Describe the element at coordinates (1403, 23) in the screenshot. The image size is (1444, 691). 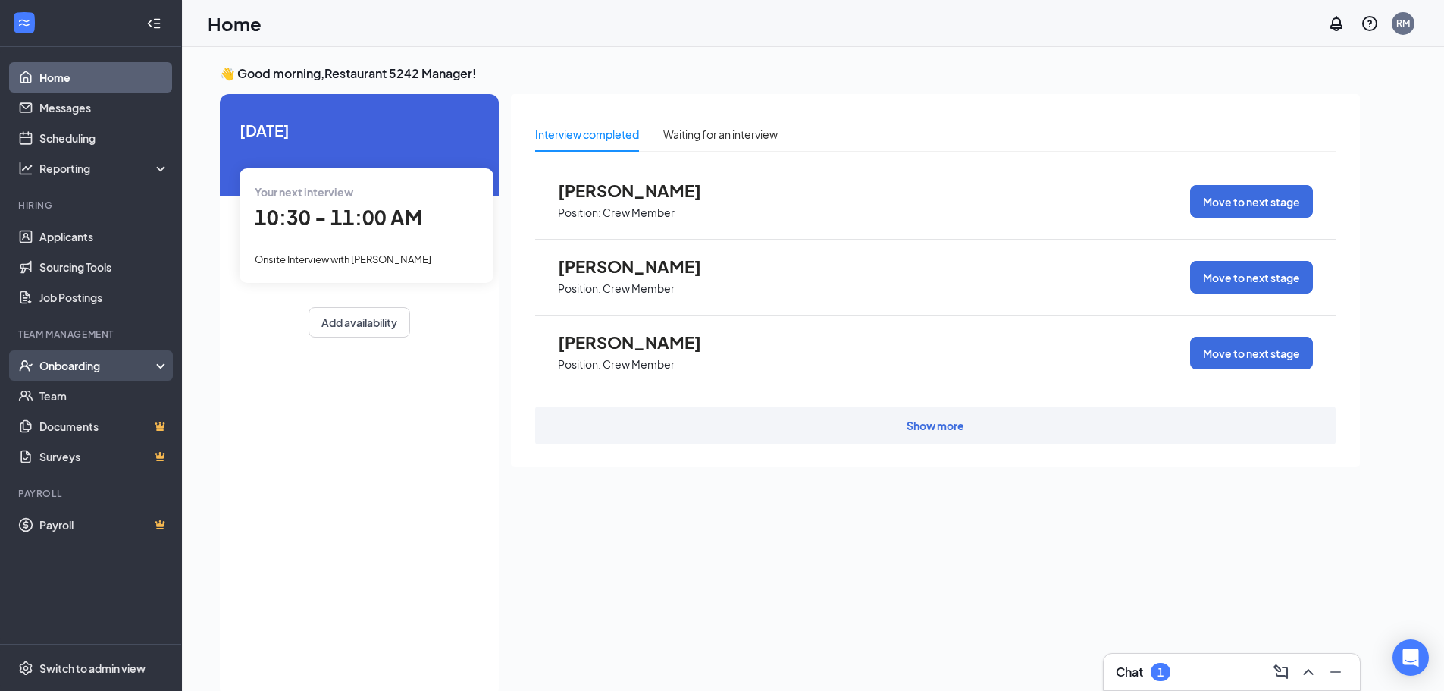
I see `div: RM` at that location.